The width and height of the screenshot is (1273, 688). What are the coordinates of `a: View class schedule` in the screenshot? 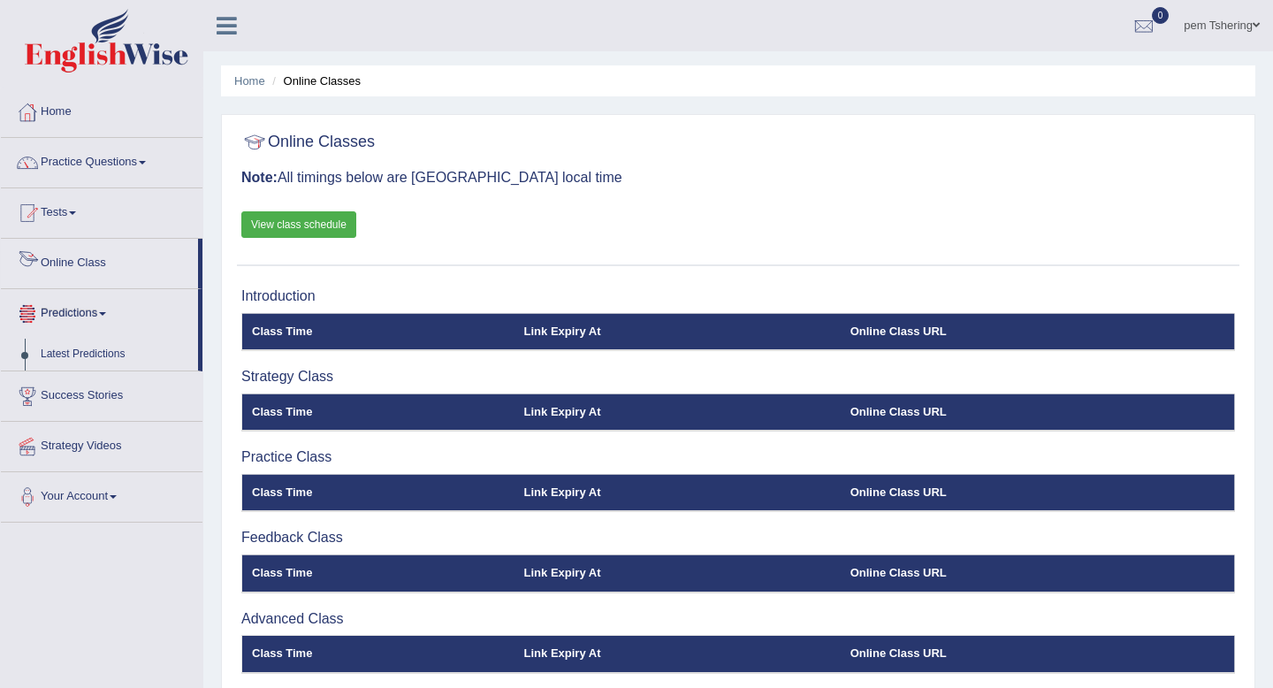 It's located at (299, 225).